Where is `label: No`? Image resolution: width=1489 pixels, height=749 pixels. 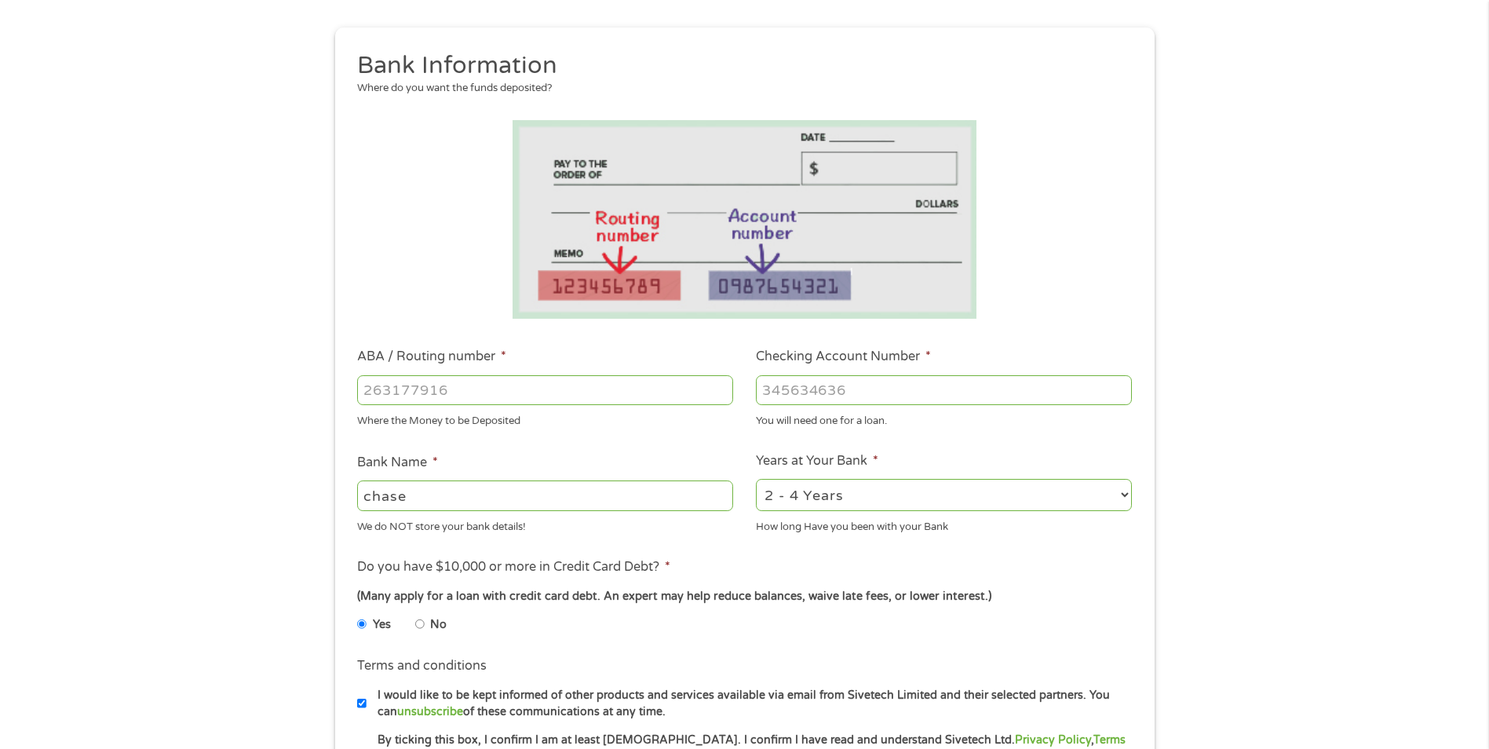
label: No is located at coordinates (438, 625).